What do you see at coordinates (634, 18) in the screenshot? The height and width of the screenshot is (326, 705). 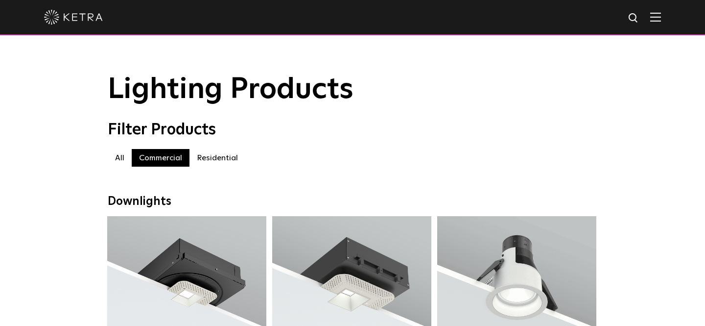 I see `img: search icon` at bounding box center [634, 18].